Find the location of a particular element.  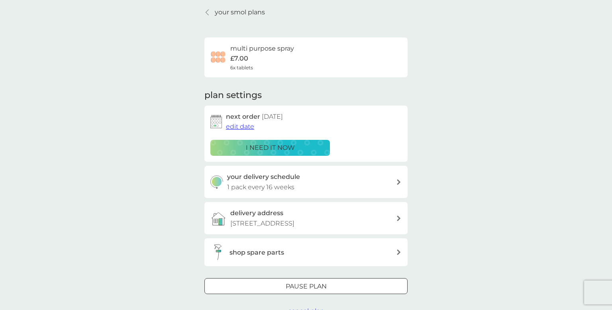

button: your delivery schedule1 pack every 16 weeks is located at coordinates (306, 182).